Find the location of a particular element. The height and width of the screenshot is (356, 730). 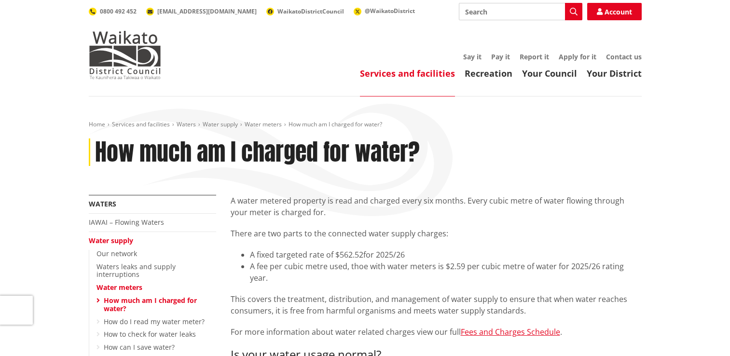

a: Account is located at coordinates (614, 12).